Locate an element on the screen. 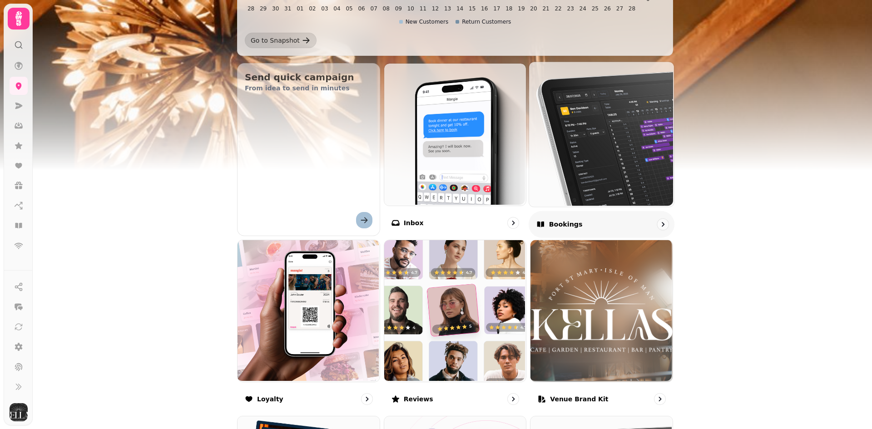 The height and width of the screenshot is (429, 872). img: Inbox is located at coordinates (454, 133).